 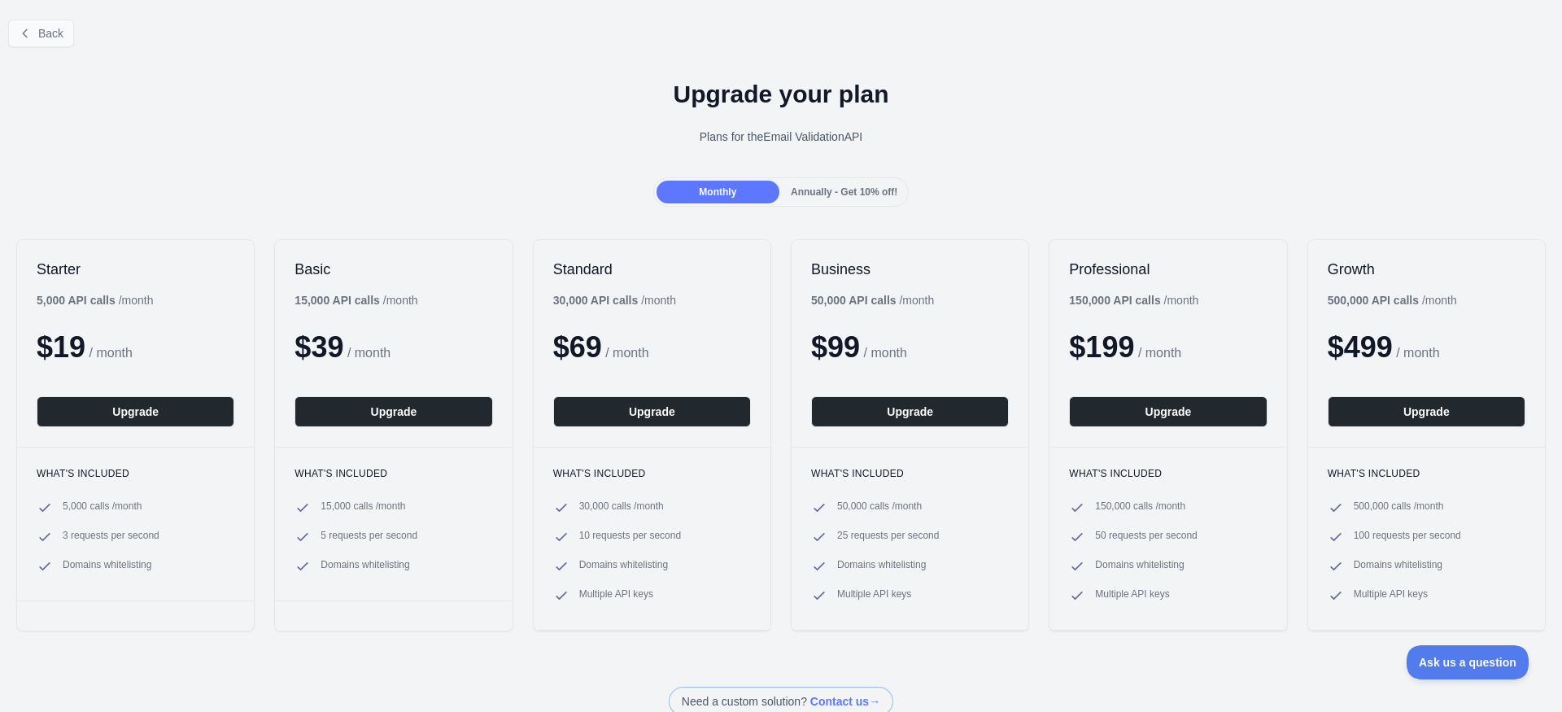 I want to click on span: $ 99, so click(x=836, y=347).